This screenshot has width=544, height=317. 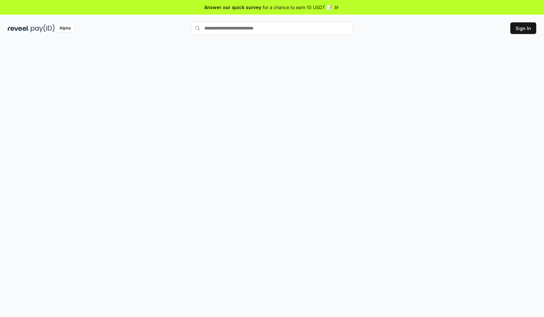 I want to click on span: for a chance to earn 10 USDT 📝, so click(x=297, y=7).